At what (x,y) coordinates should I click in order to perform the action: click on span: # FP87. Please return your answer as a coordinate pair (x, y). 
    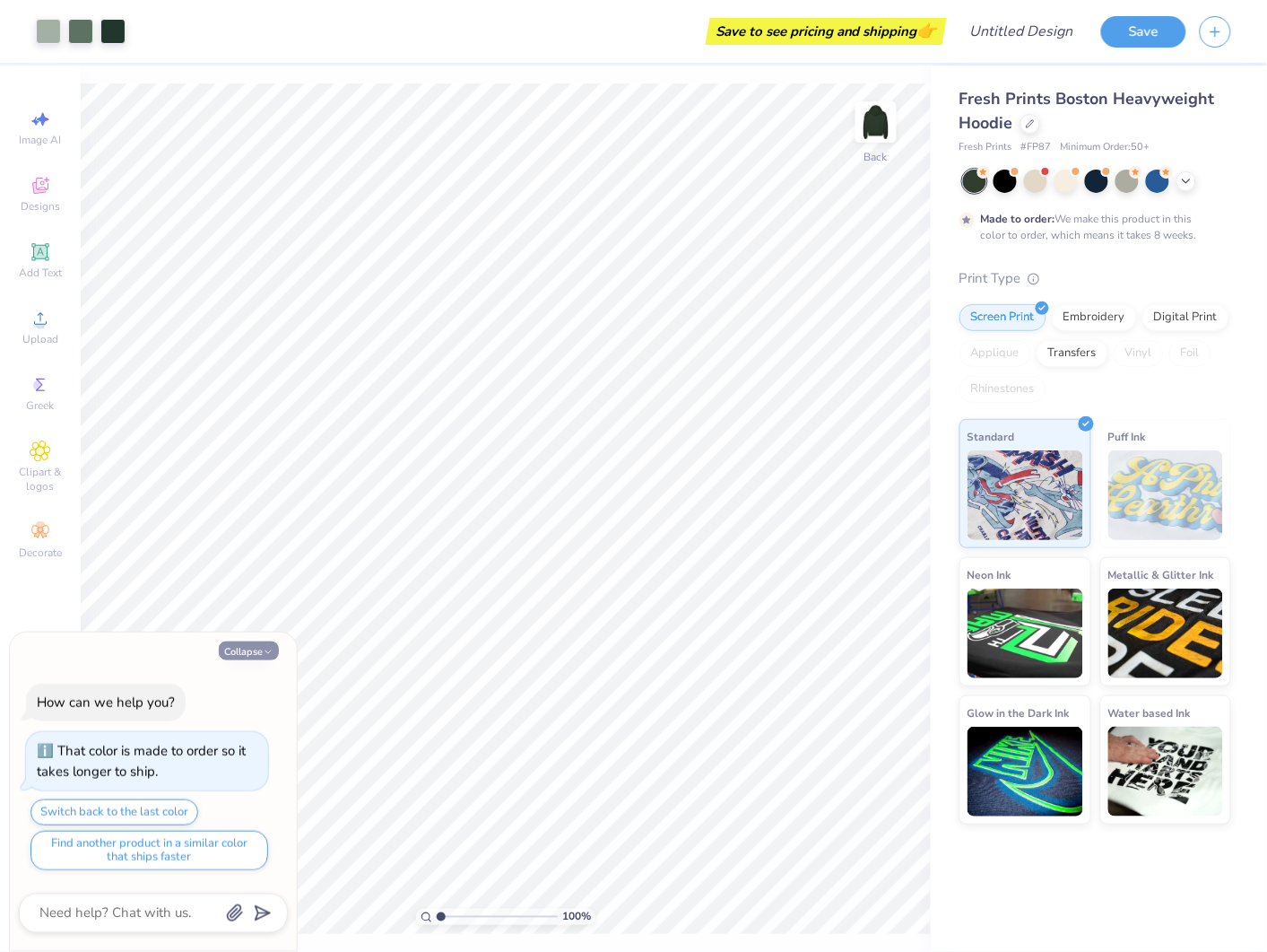
    Looking at the image, I should click on (1037, 147).